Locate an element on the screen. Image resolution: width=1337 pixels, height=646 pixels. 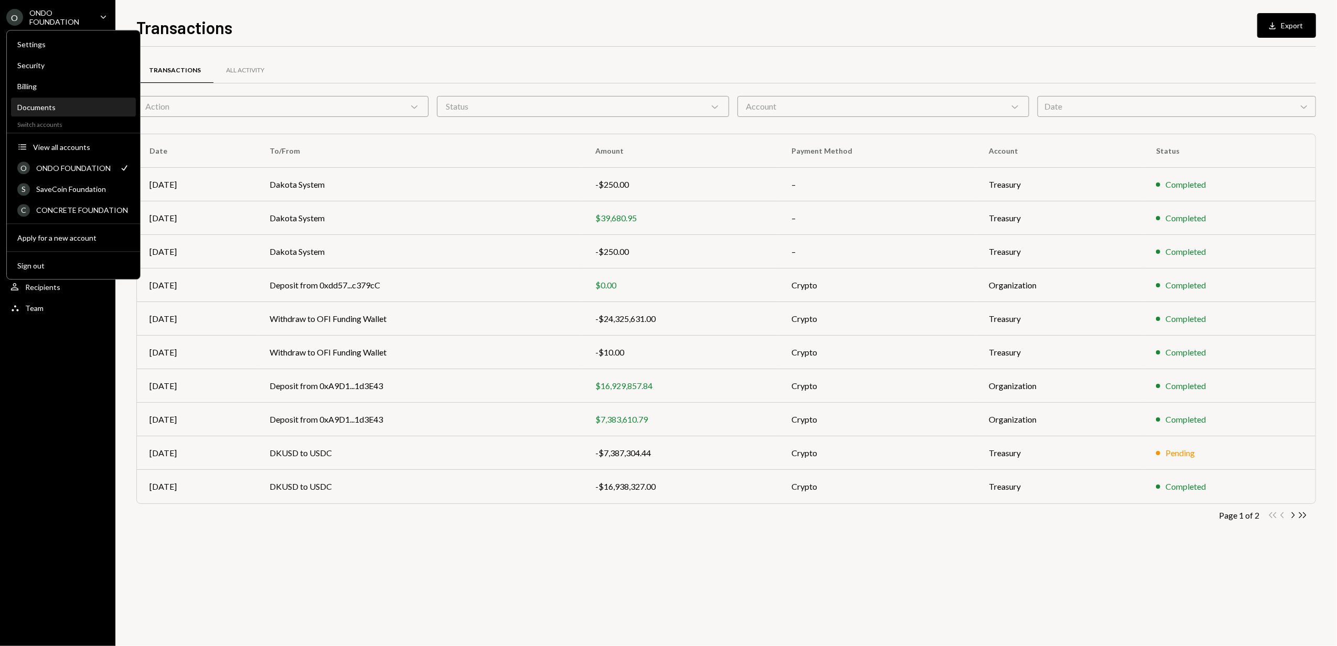
div: Documents is located at coordinates (73, 107).